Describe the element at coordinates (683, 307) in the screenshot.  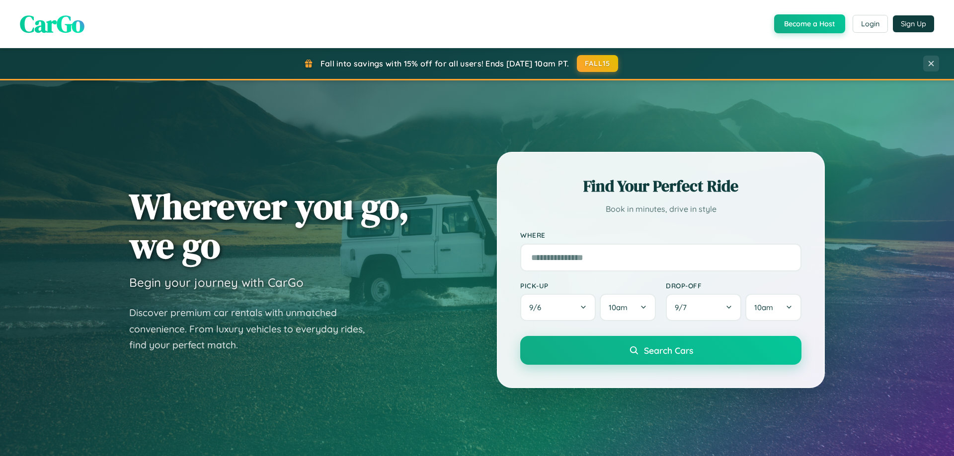
I see `span: 9 / 7` at that location.